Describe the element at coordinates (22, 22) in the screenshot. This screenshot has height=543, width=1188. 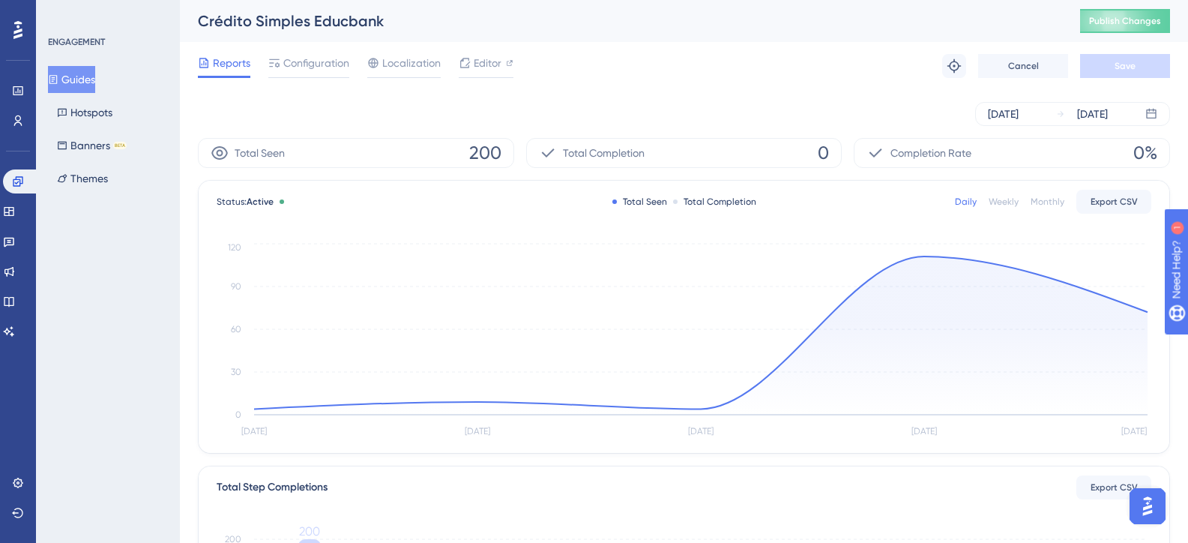
I see `img: launcher-image-alternative-text` at that location.